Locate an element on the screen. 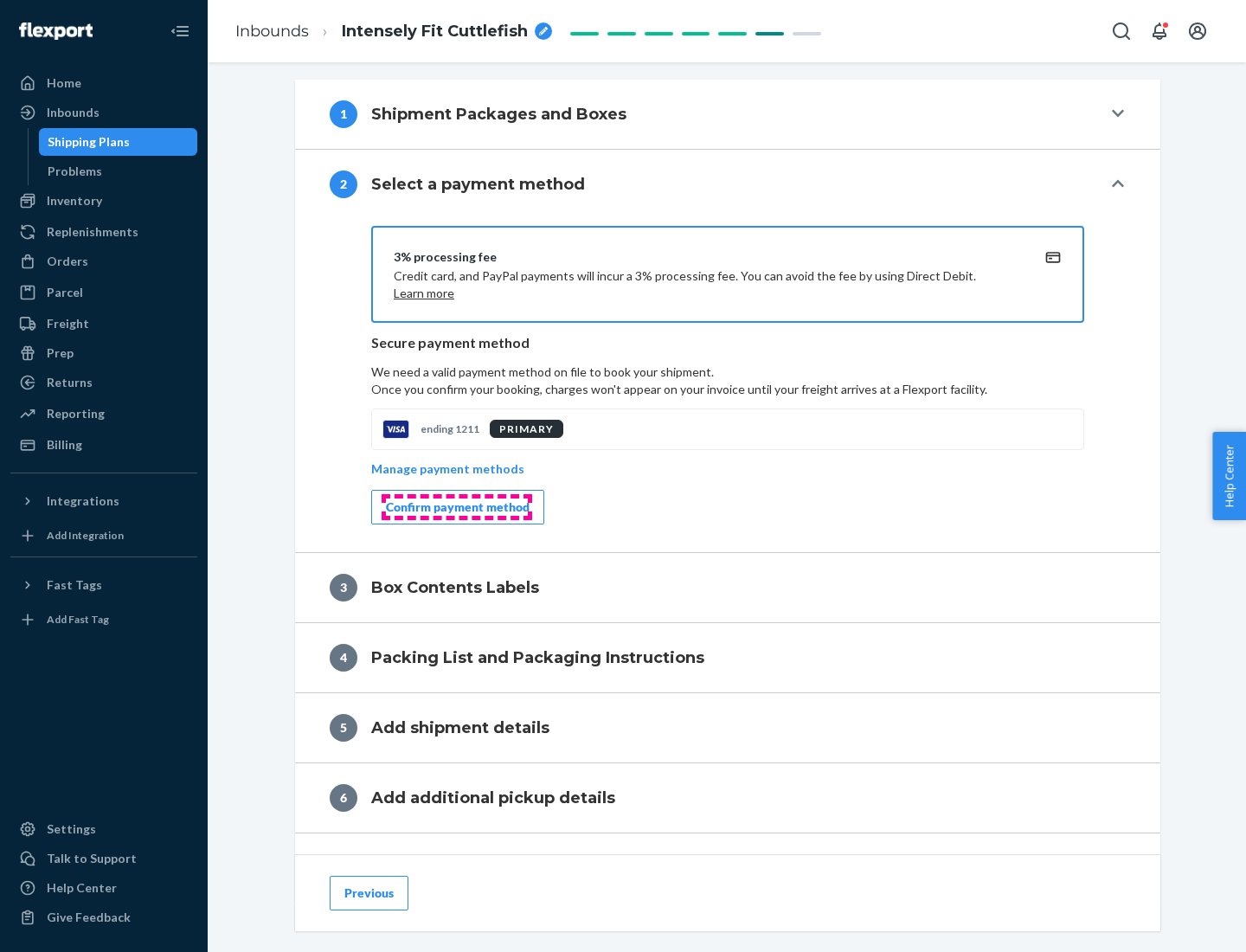  button: 3Box Contents Labels is located at coordinates (728, 587).